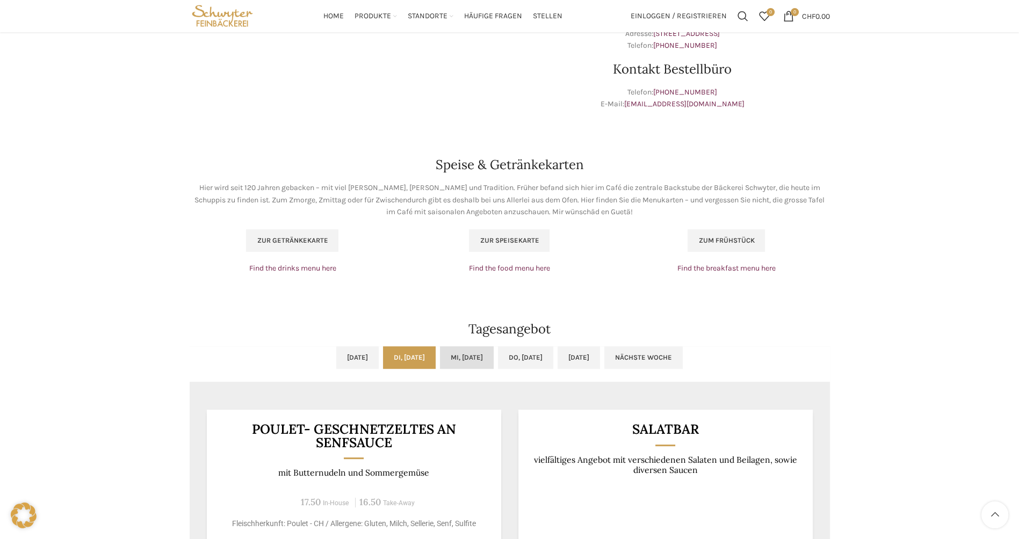 The image size is (1019, 539). I want to click on span: Häufige Fragen, so click(493, 16).